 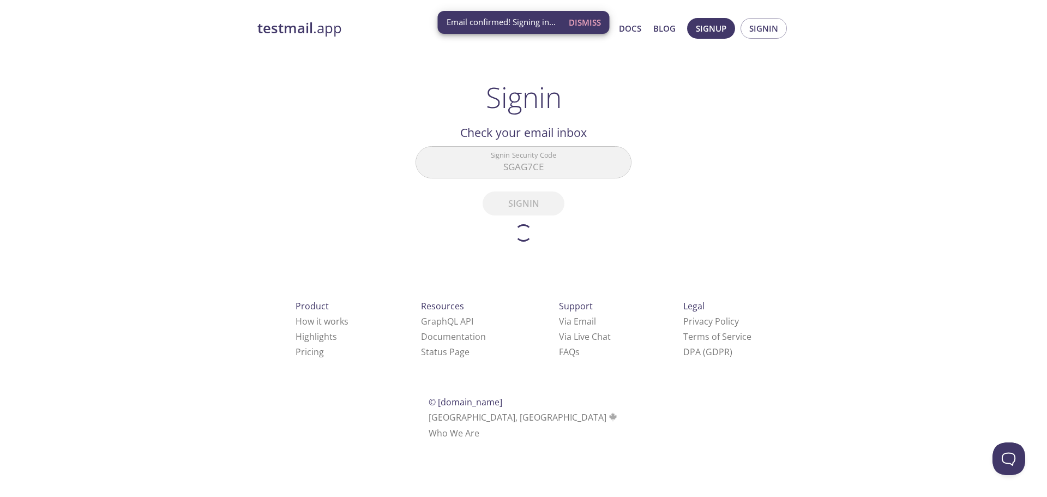 What do you see at coordinates (630, 28) in the screenshot?
I see `a: Docs` at bounding box center [630, 28].